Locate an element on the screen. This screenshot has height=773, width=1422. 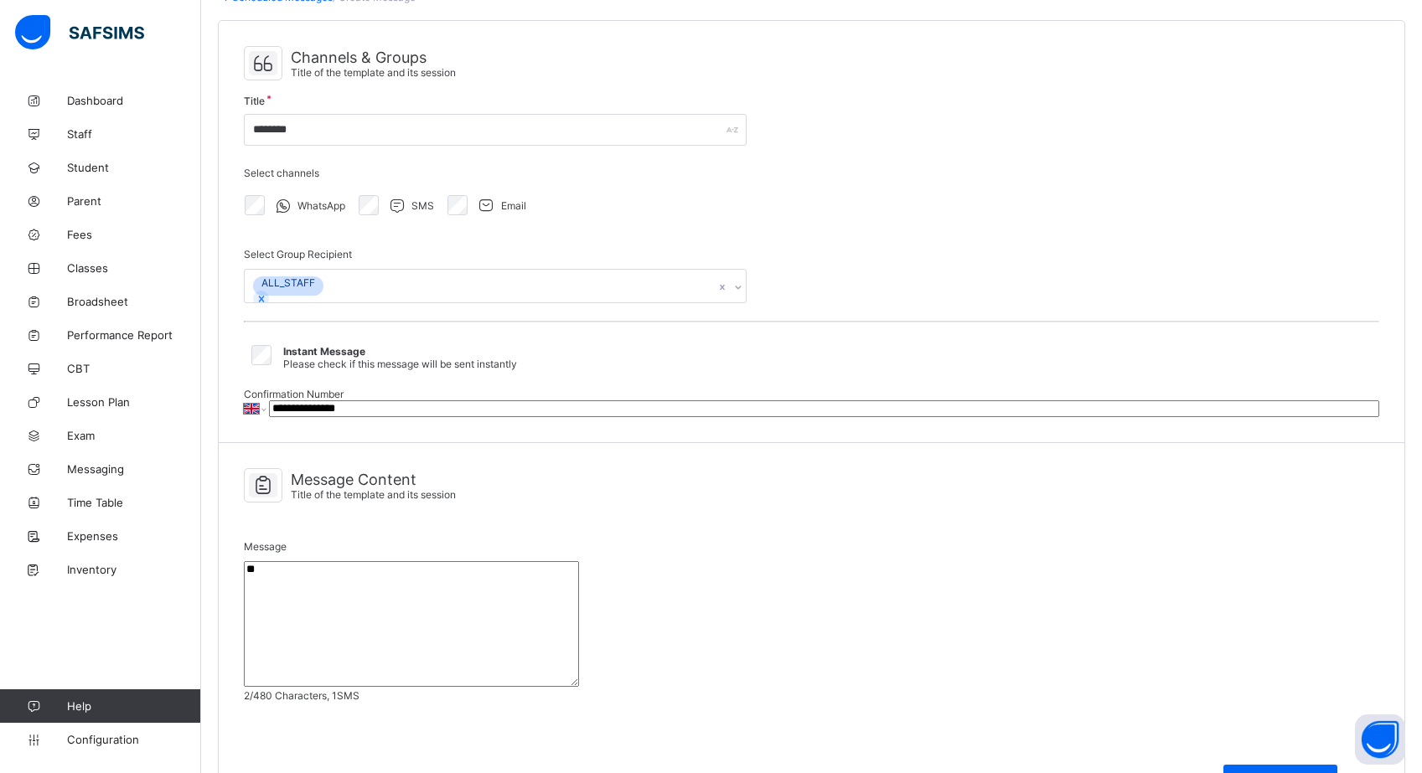
div: ALL_STAFF is located at coordinates (288, 282).